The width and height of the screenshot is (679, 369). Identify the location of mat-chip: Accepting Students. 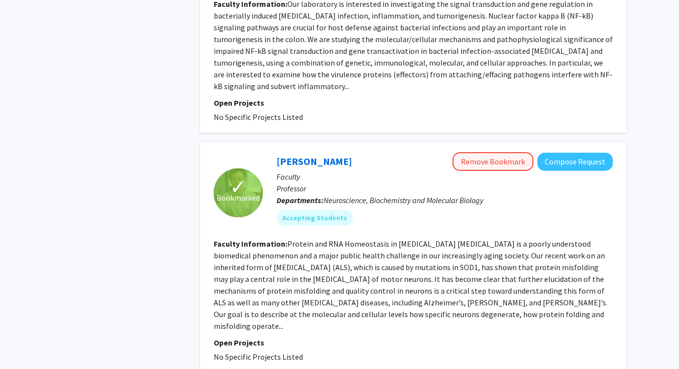
(315, 218).